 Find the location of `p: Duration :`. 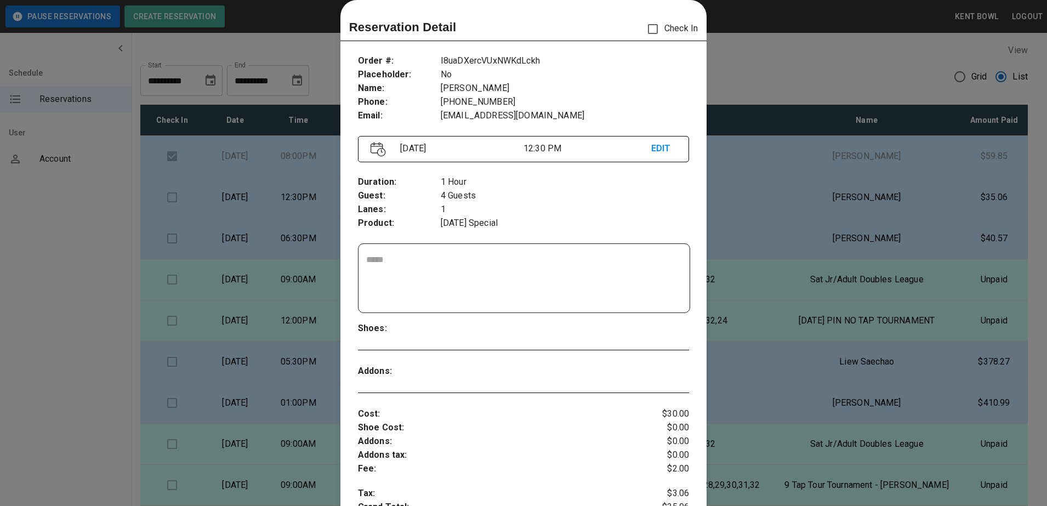

p: Duration : is located at coordinates (399, 182).